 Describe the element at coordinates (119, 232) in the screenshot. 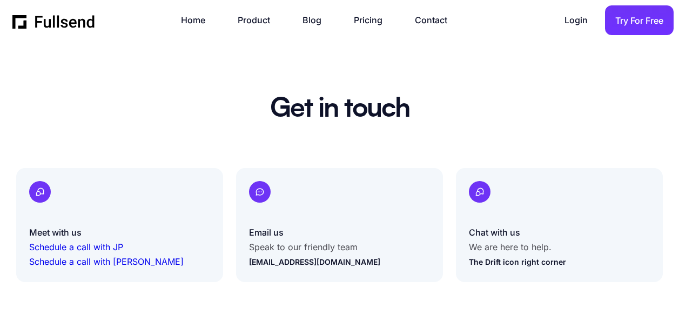

I see `p: Meet with us` at that location.